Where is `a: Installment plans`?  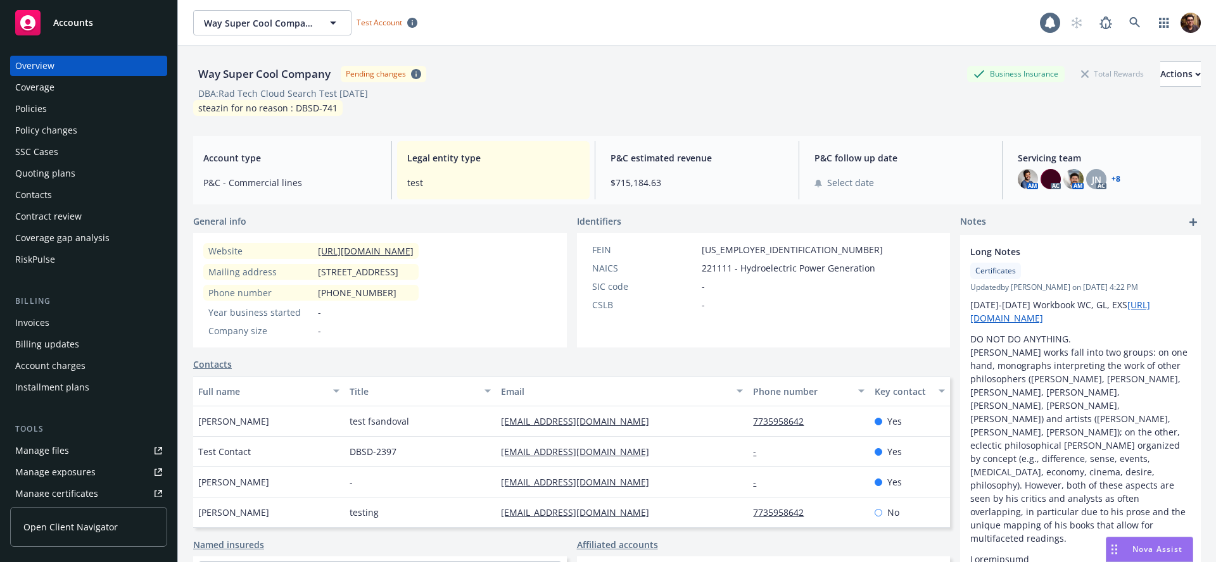 a: Installment plans is located at coordinates (89, 388).